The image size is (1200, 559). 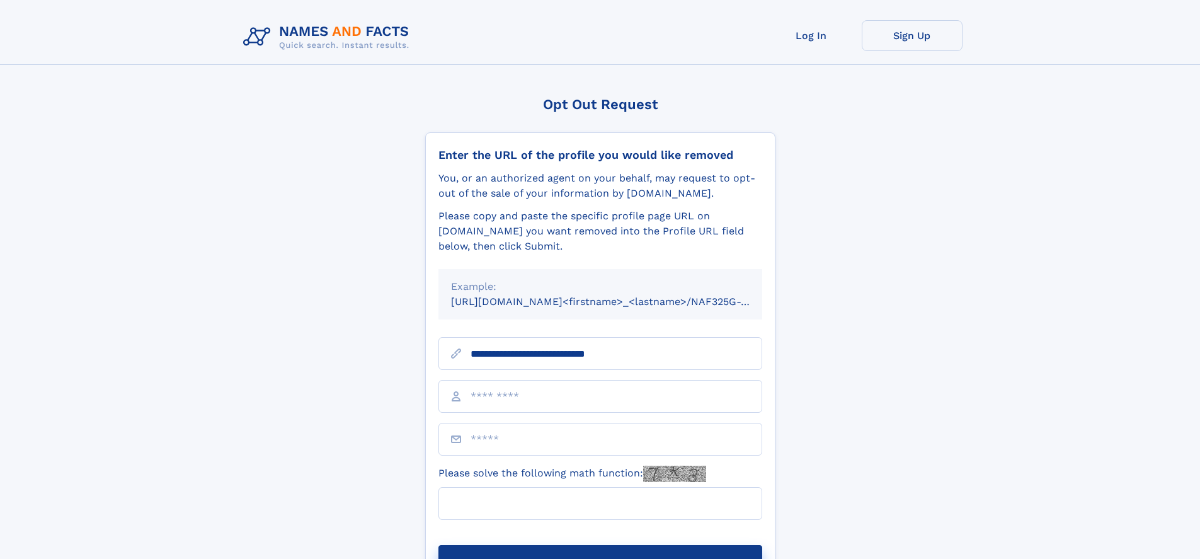 I want to click on a: Log In, so click(x=811, y=35).